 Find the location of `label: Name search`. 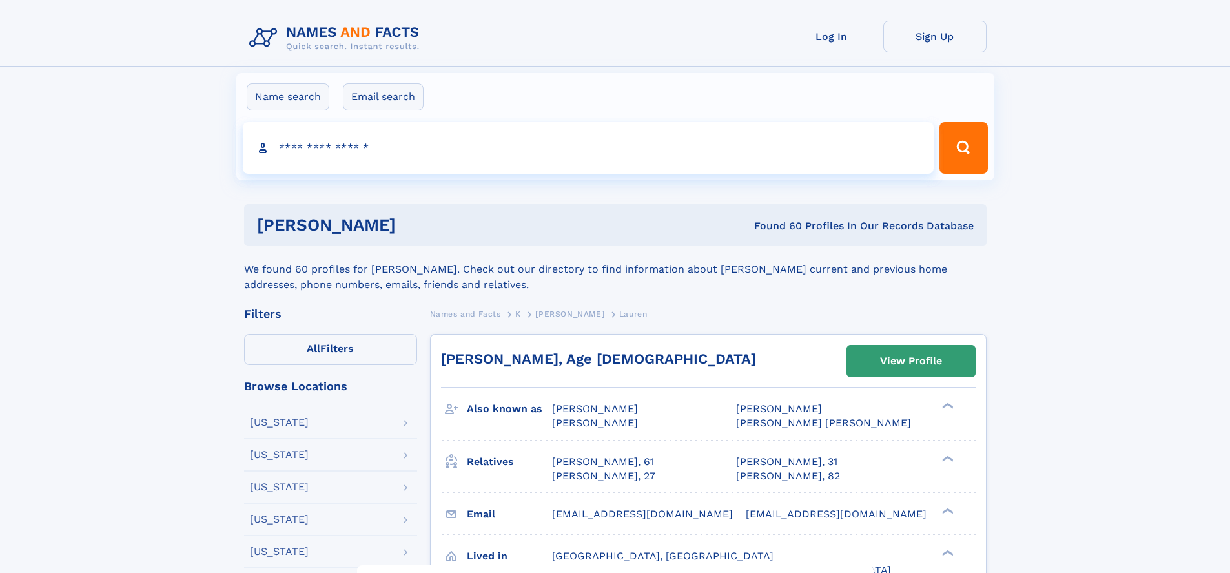

label: Name search is located at coordinates (288, 97).